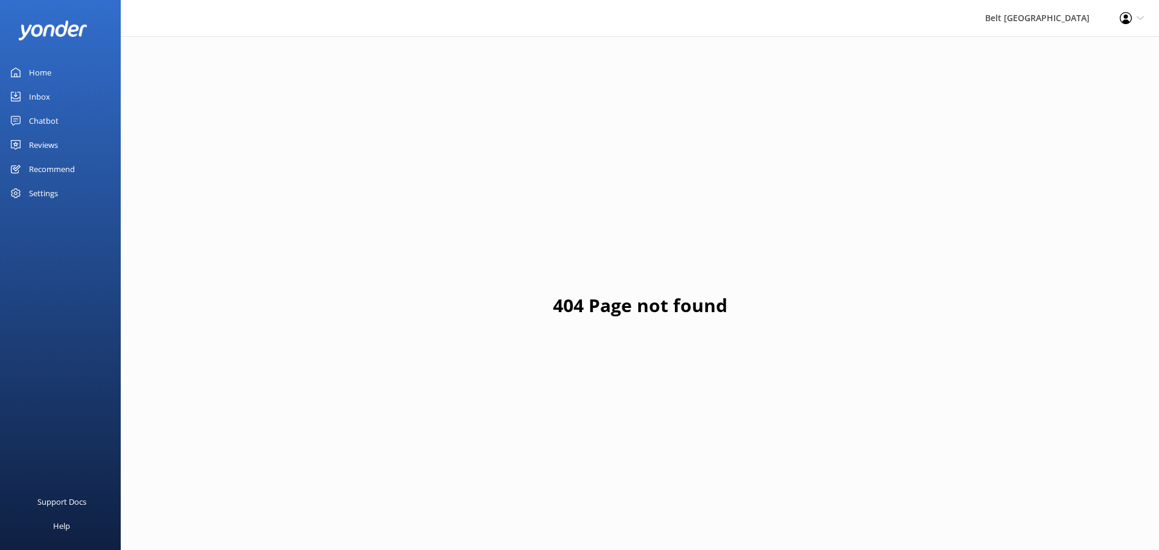 The width and height of the screenshot is (1159, 550). What do you see at coordinates (39, 97) in the screenshot?
I see `div: Inbox` at bounding box center [39, 97].